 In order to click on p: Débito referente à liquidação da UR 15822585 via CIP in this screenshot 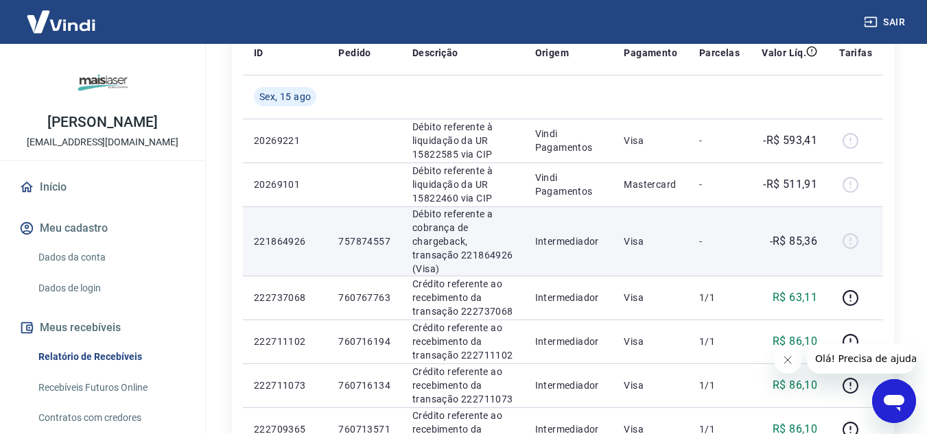, I will do `click(462, 141)`.